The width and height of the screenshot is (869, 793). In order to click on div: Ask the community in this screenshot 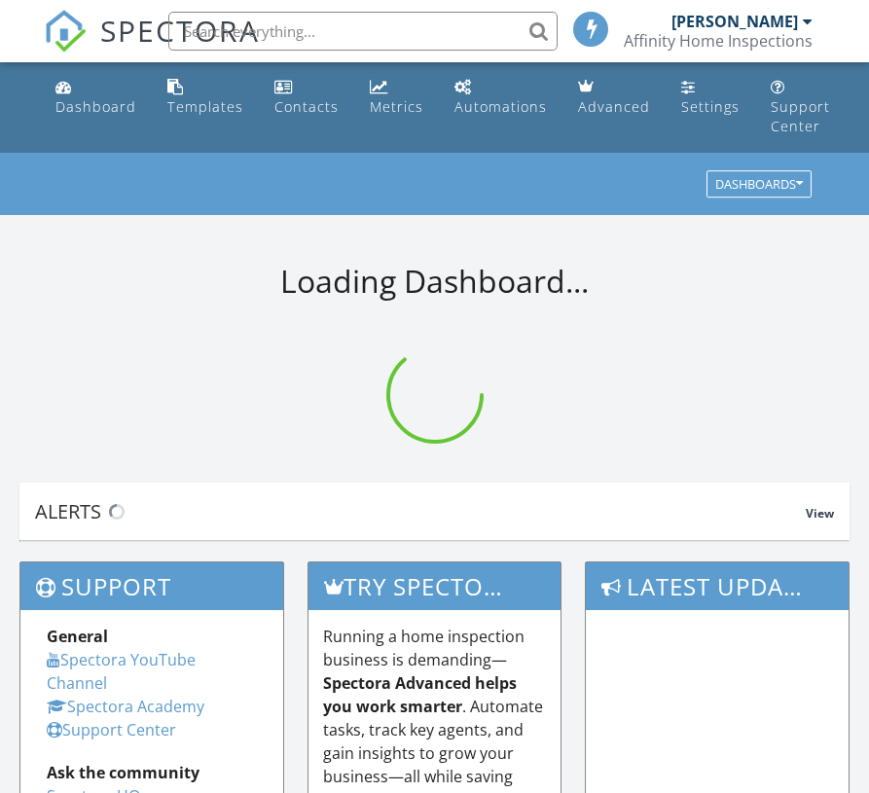, I will do `click(152, 772)`.